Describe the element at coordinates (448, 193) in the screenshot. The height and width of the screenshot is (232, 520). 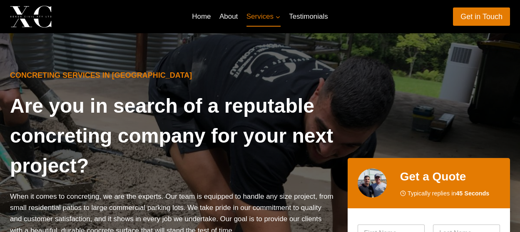
I see `span: Typically replies in` at that location.